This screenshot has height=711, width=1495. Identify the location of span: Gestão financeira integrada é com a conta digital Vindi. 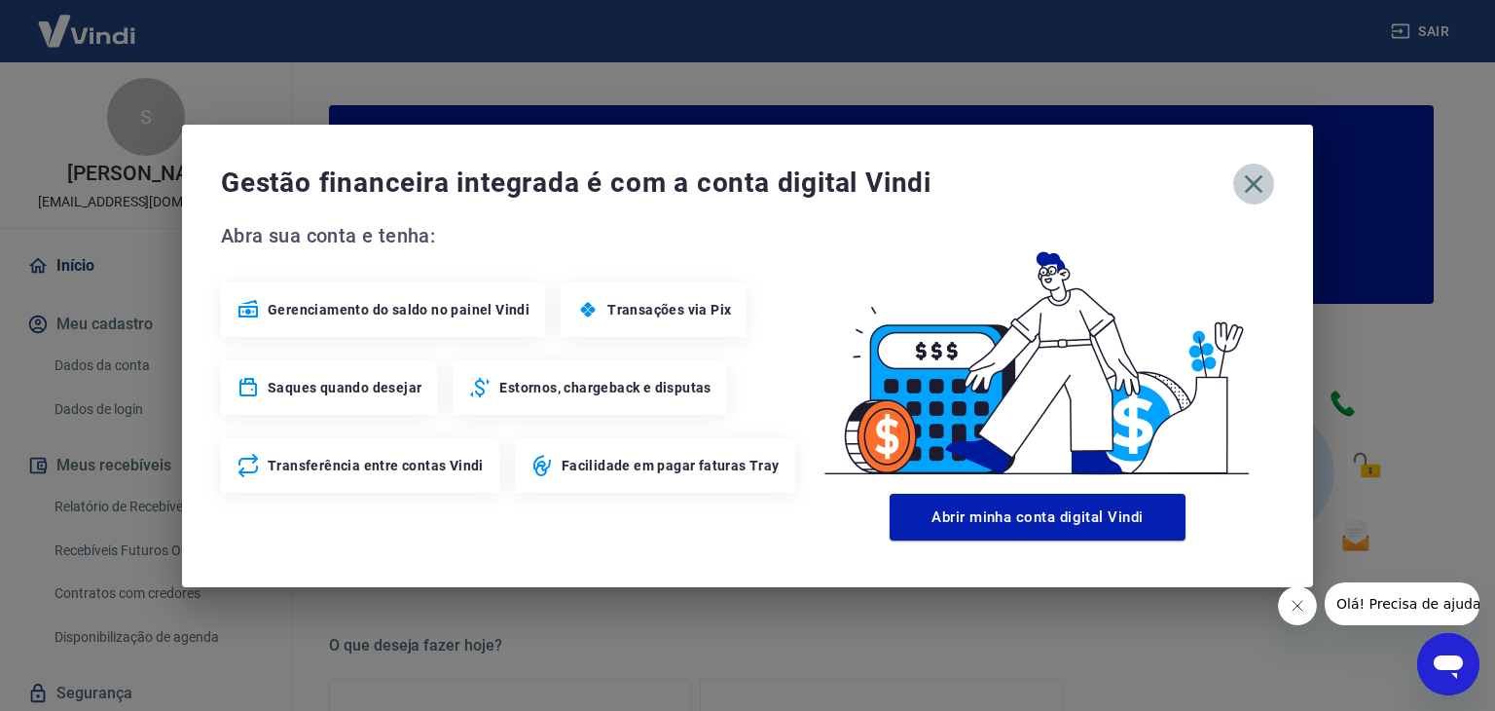
(727, 183).